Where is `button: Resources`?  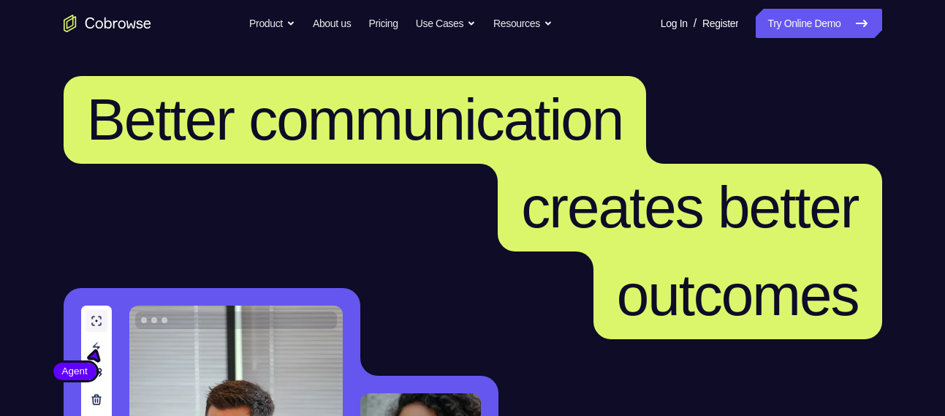 button: Resources is located at coordinates (523, 23).